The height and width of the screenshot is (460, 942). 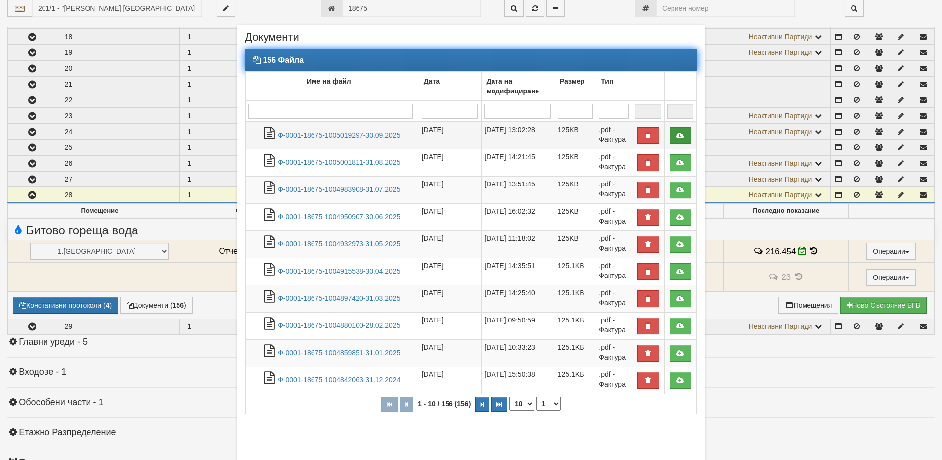 I want to click on td: Дата на модифициране: No sort applied, activate to apply an ascending sort, so click(x=518, y=86).